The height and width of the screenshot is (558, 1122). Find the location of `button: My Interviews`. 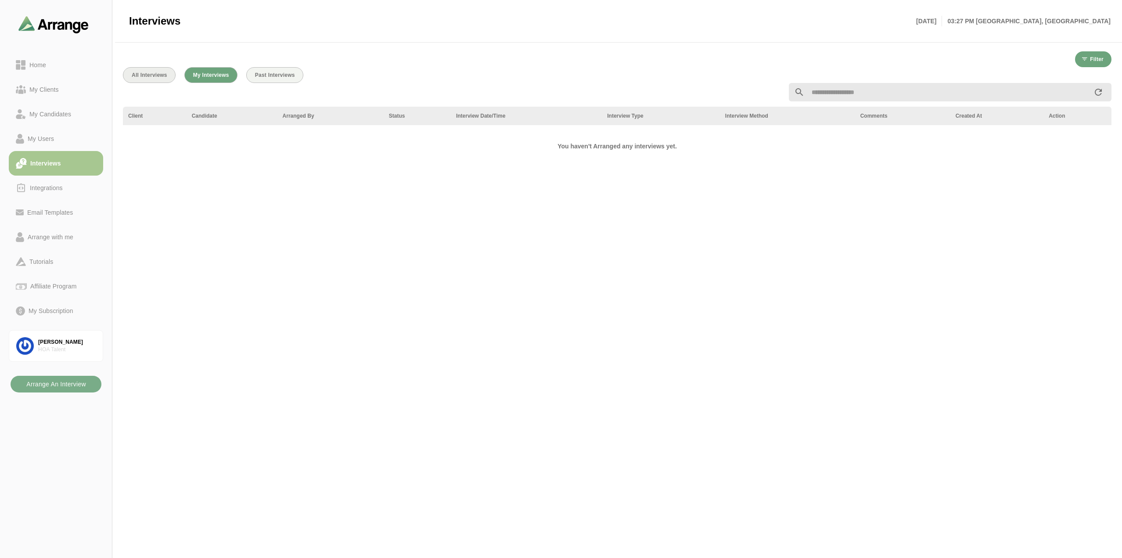

button: My Interviews is located at coordinates (211, 75).